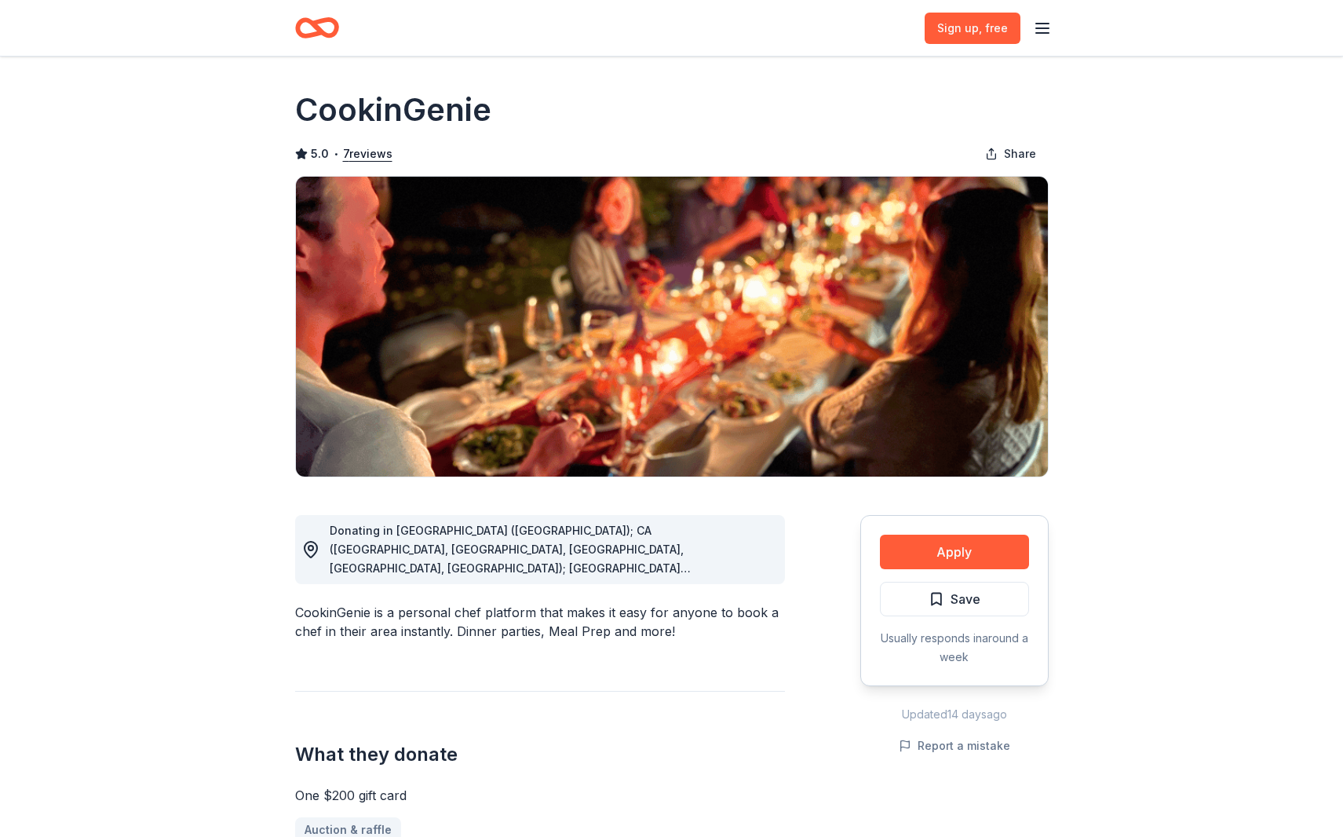 The height and width of the screenshot is (837, 1343). Describe the element at coordinates (966, 599) in the screenshot. I see `span: Save` at that location.